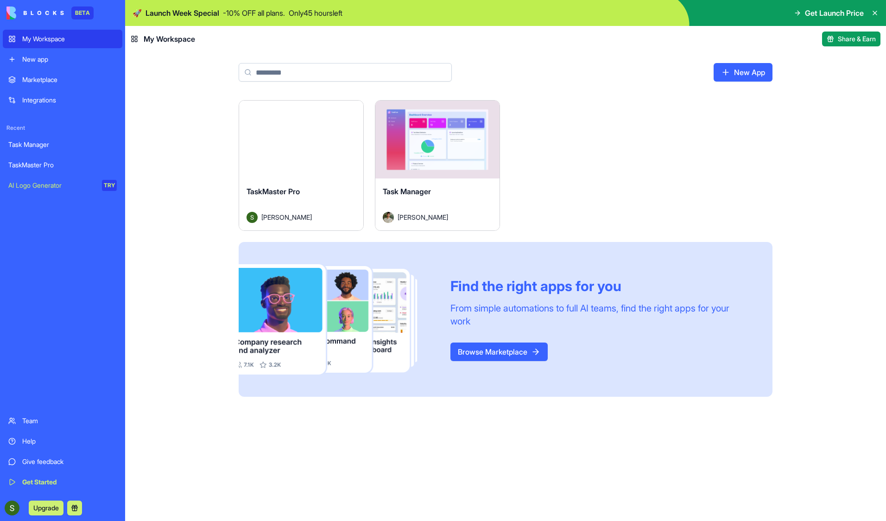 Image resolution: width=886 pixels, height=521 pixels. I want to click on span: Share & Earn, so click(857, 39).